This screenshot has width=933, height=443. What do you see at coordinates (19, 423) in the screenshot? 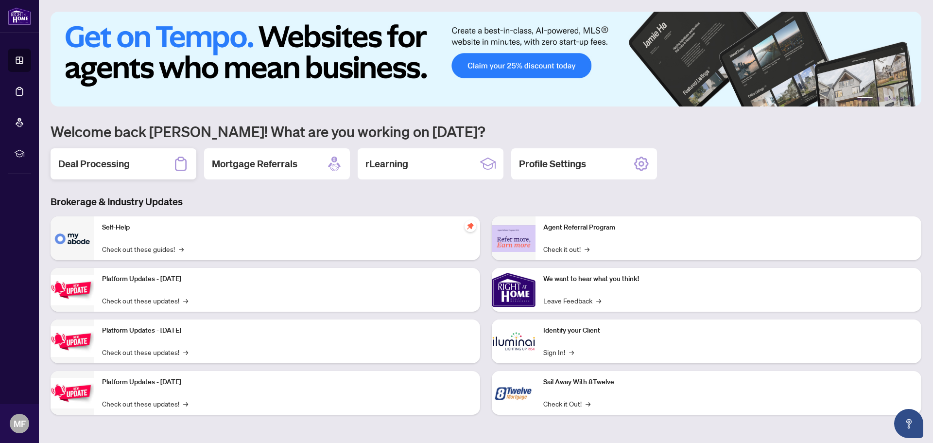
I see `span: MF` at bounding box center [19, 423].